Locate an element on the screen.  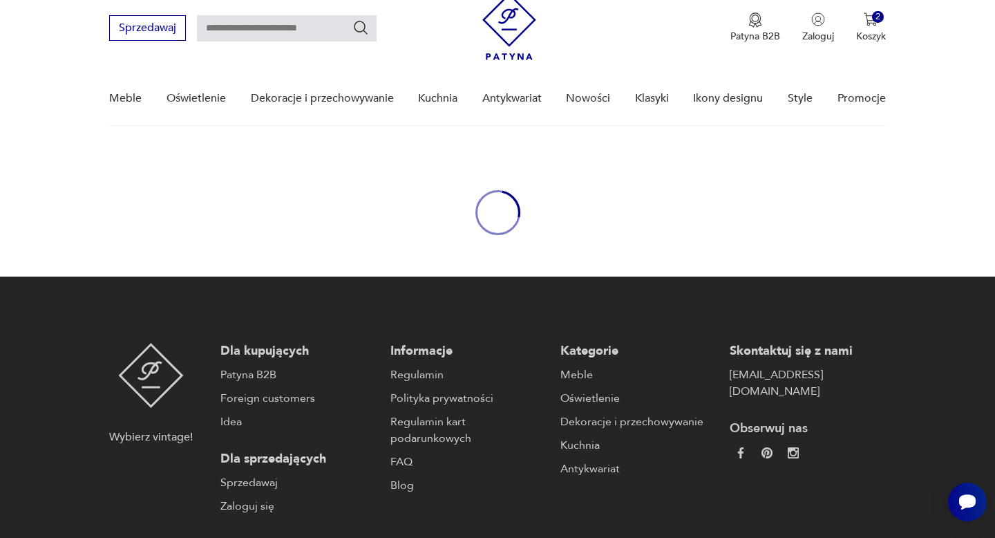
a: Style is located at coordinates (800, 98).